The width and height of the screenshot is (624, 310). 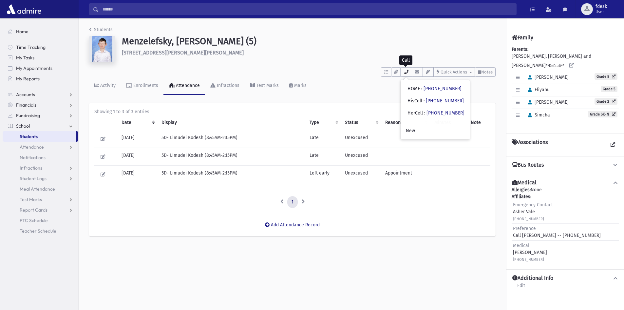 I want to click on th: Note, so click(x=479, y=123).